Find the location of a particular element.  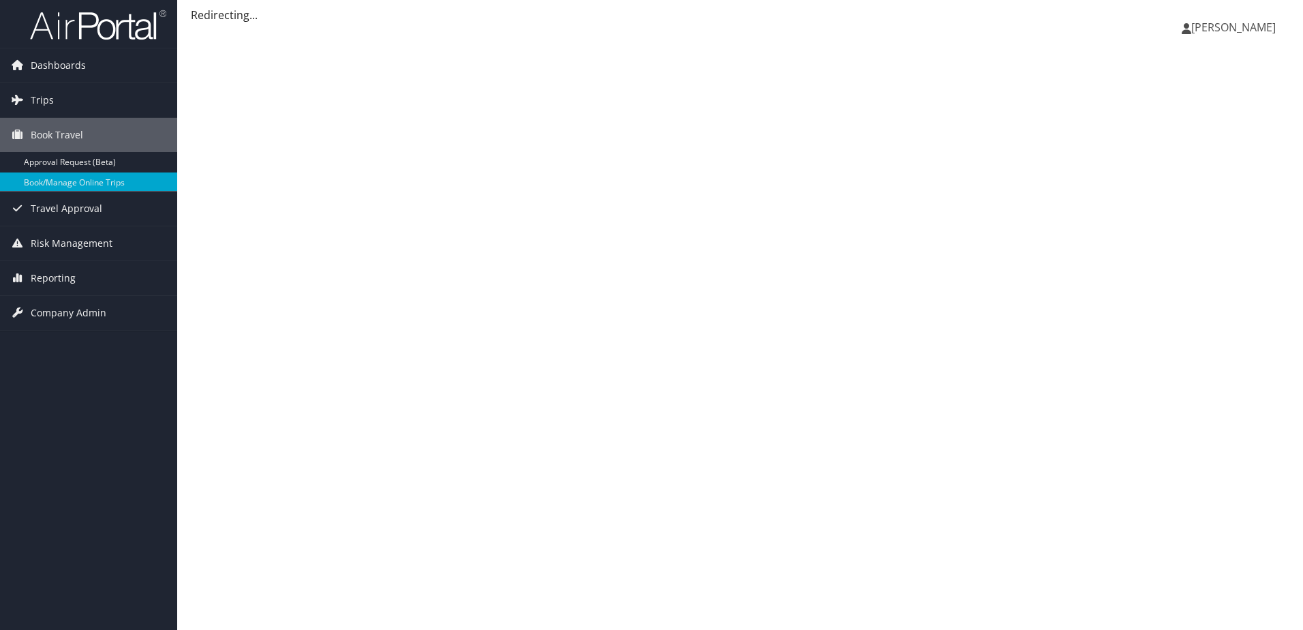

div: Redirecting... is located at coordinates (740, 15).